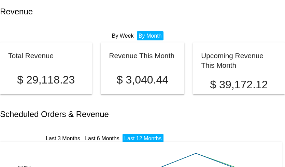 The height and width of the screenshot is (167, 285). I want to click on a: Last 3 Months, so click(63, 138).